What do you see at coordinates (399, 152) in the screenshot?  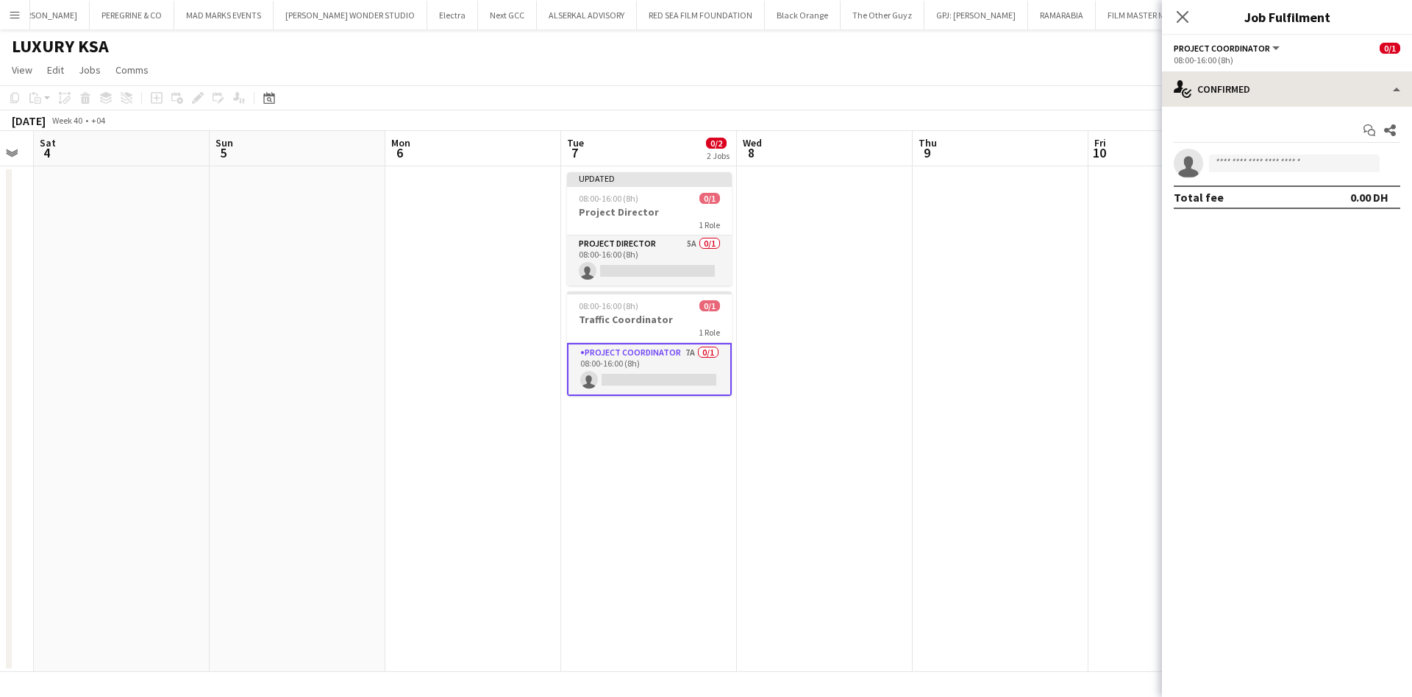 I see `span: 6` at bounding box center [399, 152].